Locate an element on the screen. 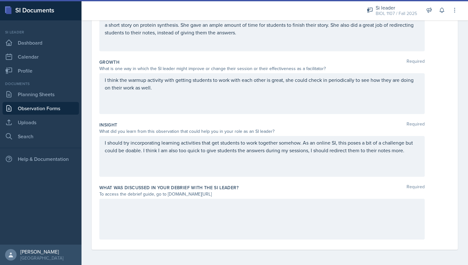 The image size is (468, 265). p: I should try incorporating learning activities that get students to work together somehow. As an ... is located at coordinates (262, 146).